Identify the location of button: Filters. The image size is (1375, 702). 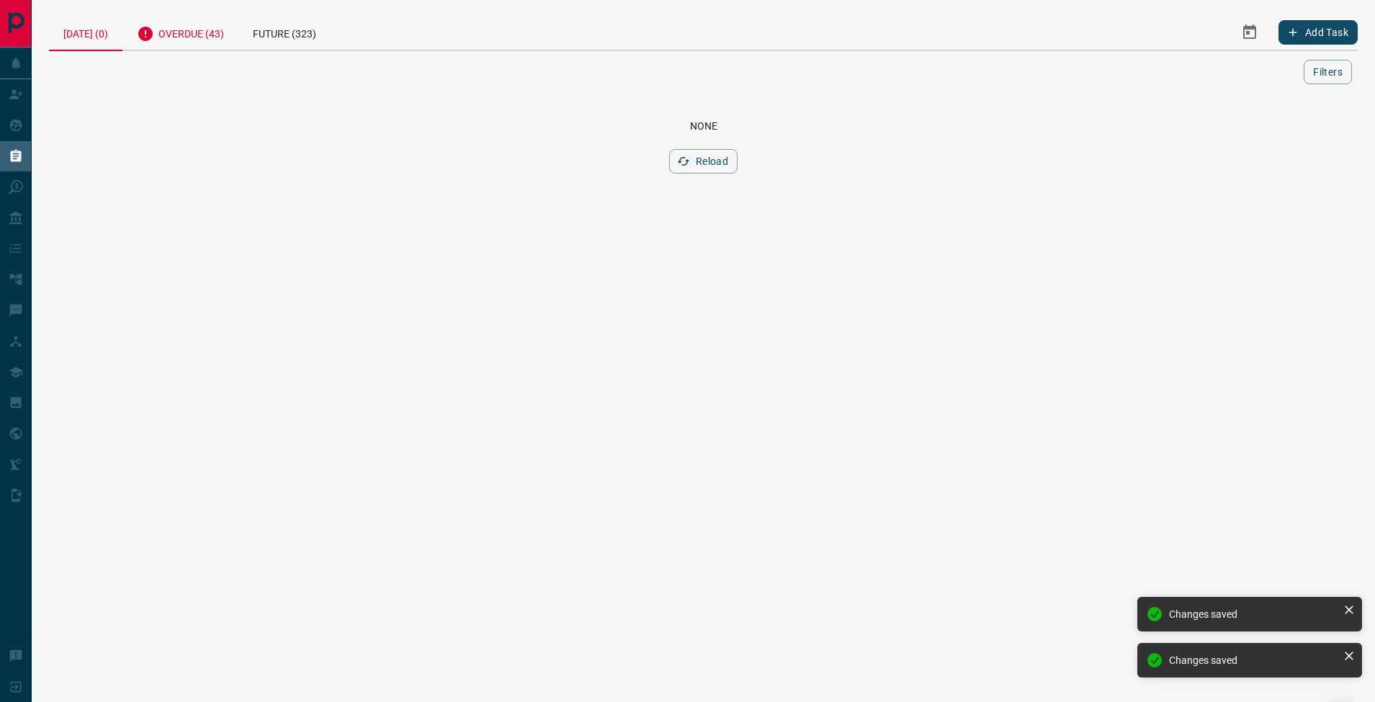
(1328, 72).